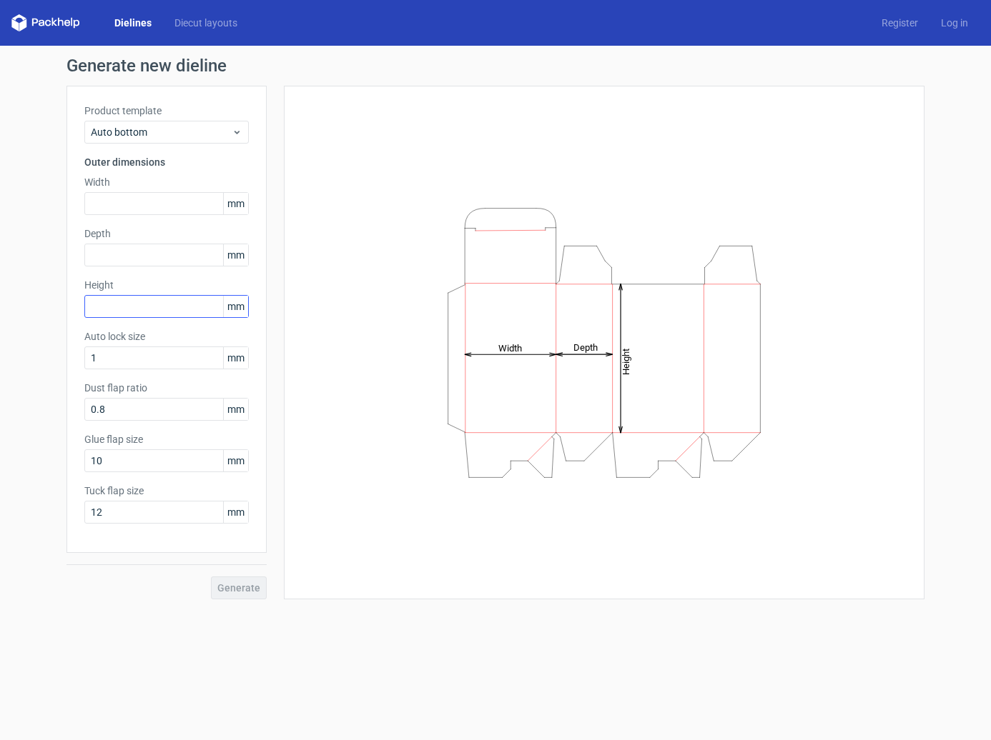 This screenshot has width=991, height=740. What do you see at coordinates (585, 347) in the screenshot?
I see `tspan: Depth` at bounding box center [585, 347].